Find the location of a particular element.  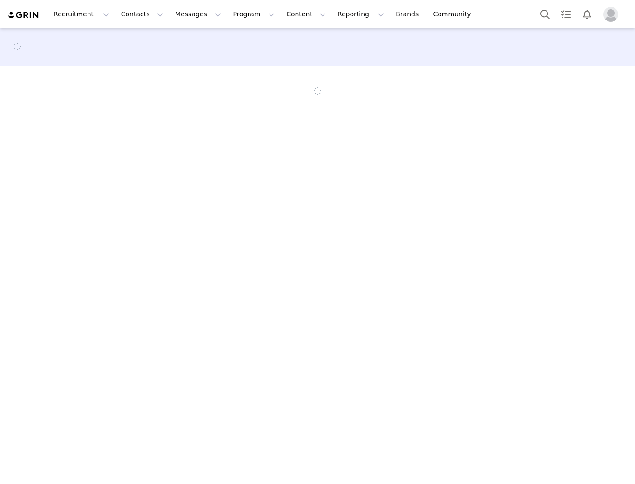

button: Contacts is located at coordinates (142, 14).